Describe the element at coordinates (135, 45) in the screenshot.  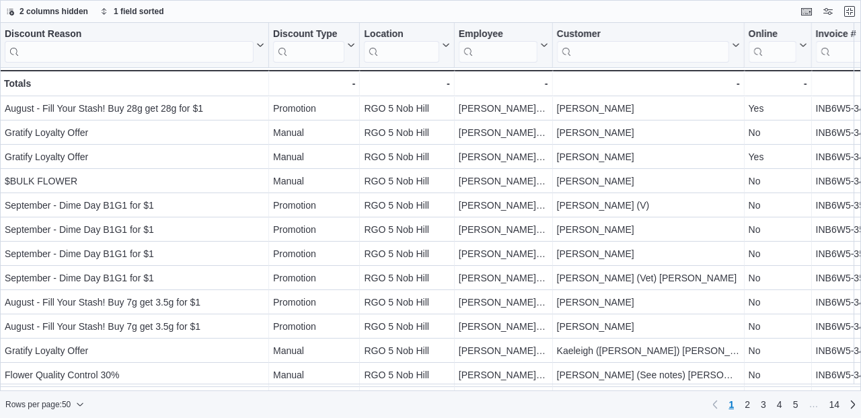
I see `button: Discount Reason` at that location.